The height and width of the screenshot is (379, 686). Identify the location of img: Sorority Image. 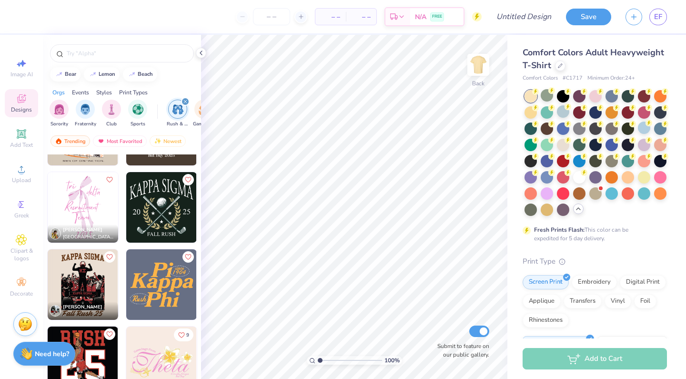
(59, 109).